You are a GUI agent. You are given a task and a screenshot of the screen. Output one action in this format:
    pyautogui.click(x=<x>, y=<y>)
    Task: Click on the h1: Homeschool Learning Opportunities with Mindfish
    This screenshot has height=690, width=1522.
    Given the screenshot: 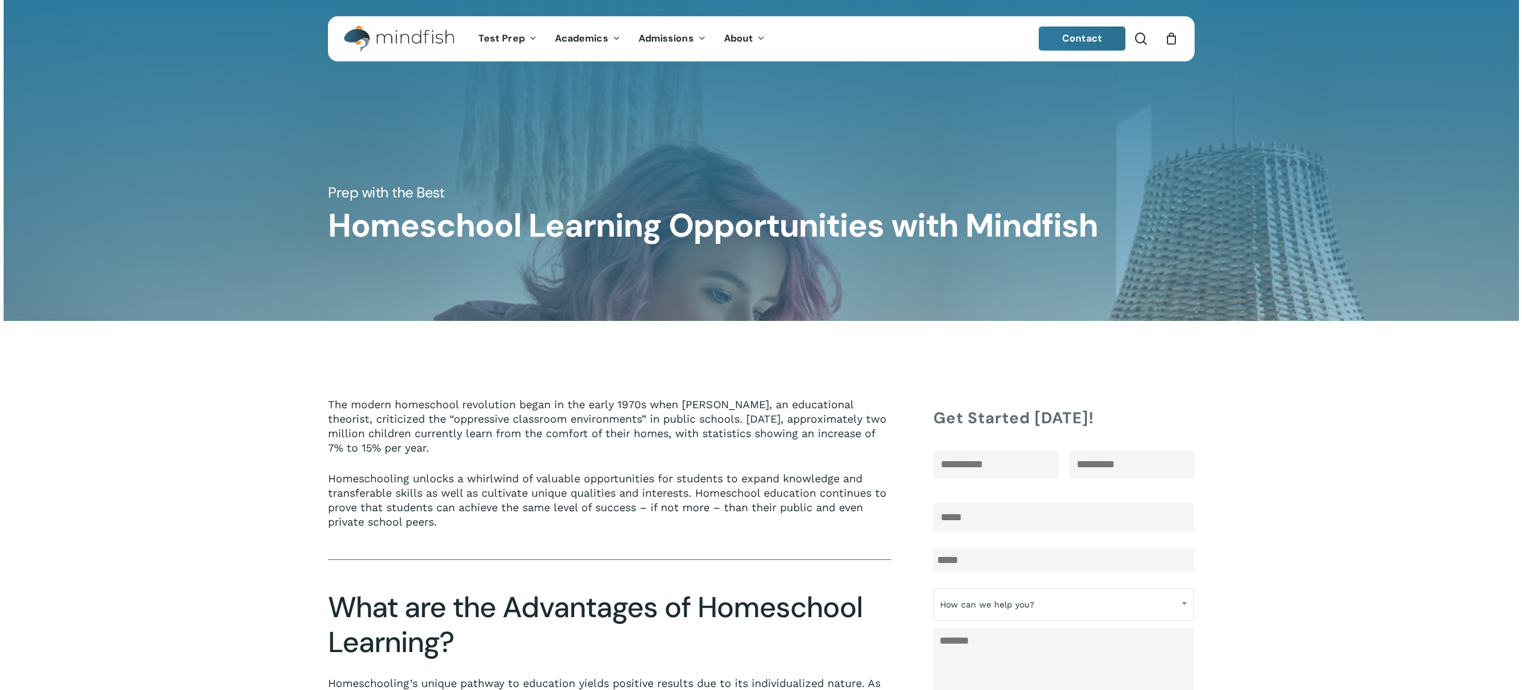 What is the action you would take?
    pyautogui.click(x=761, y=226)
    